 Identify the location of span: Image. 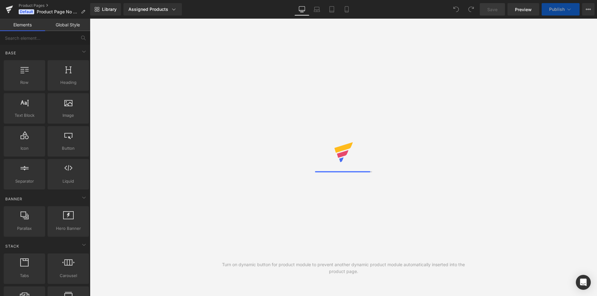
(68, 115).